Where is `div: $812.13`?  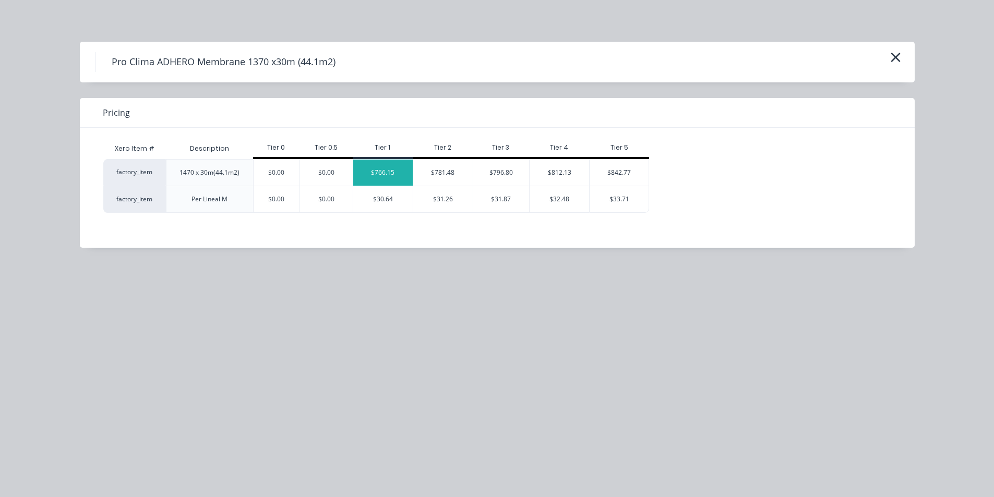 div: $812.13 is located at coordinates (559, 173).